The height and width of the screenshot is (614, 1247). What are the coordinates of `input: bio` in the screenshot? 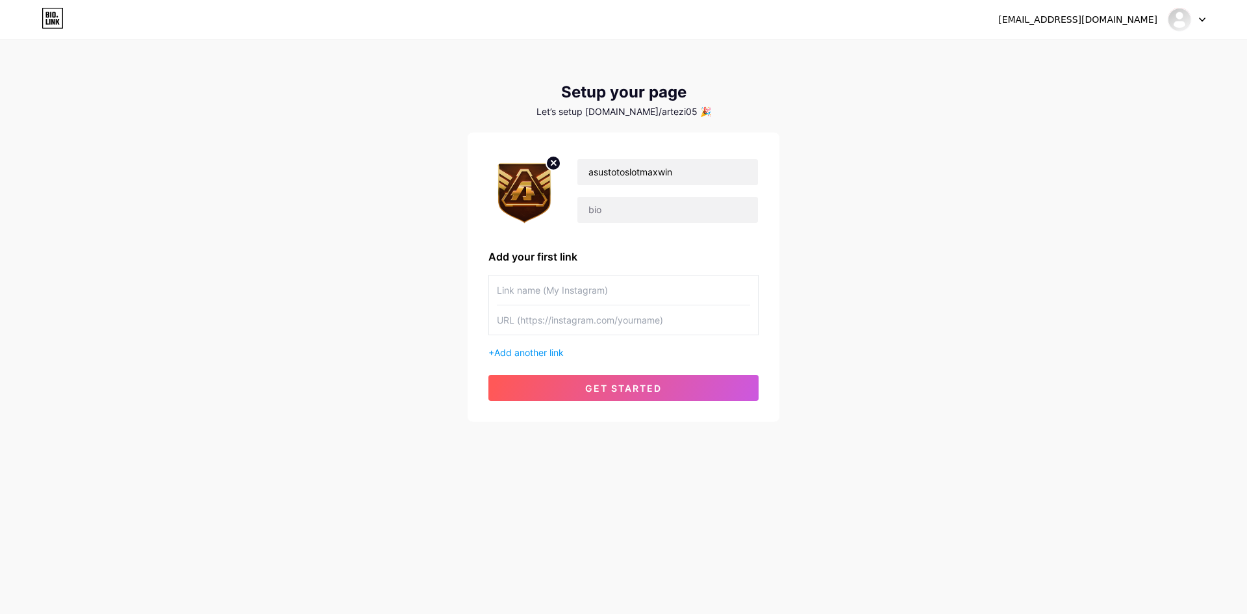 It's located at (668, 210).